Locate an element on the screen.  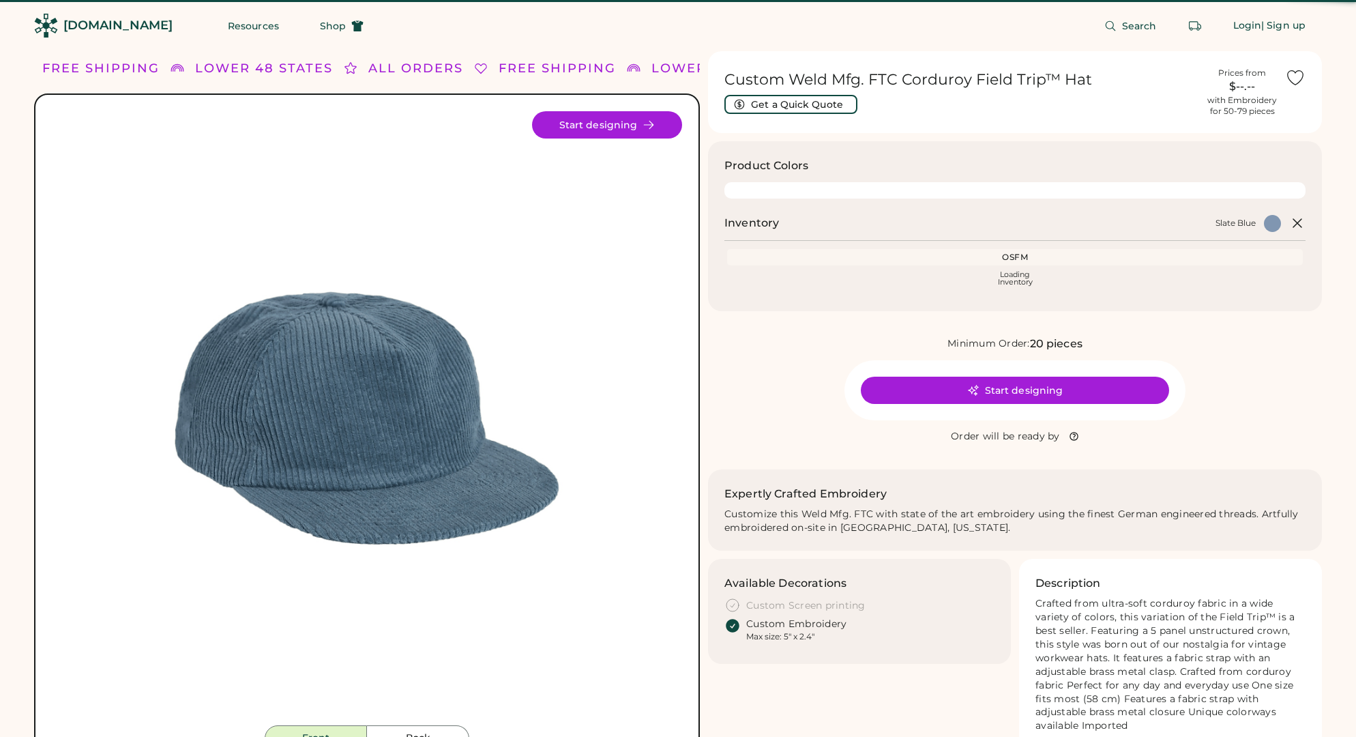
button: Search is located at coordinates (1130, 26).